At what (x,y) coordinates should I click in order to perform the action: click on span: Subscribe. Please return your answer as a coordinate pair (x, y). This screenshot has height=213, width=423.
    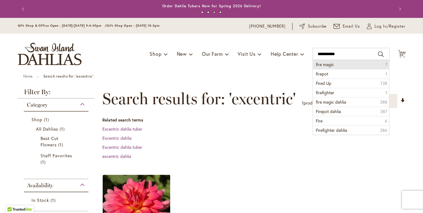
    Looking at the image, I should click on (317, 26).